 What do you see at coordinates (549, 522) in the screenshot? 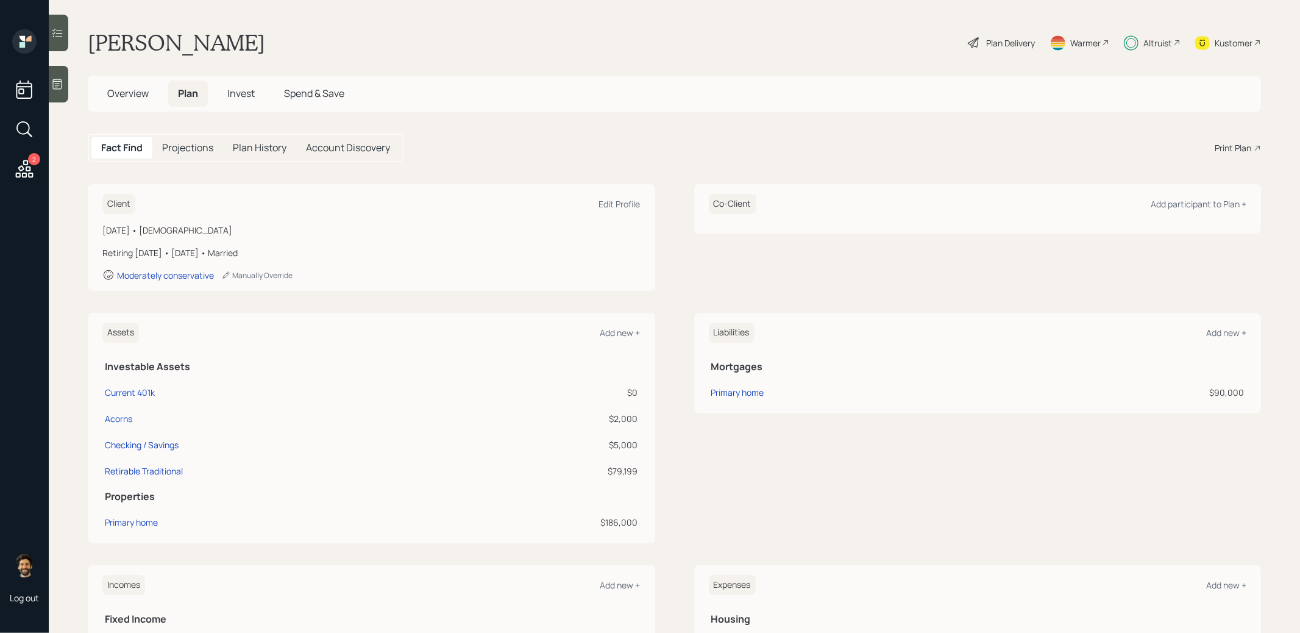
I see `div: $186,000` at bounding box center [549, 522].